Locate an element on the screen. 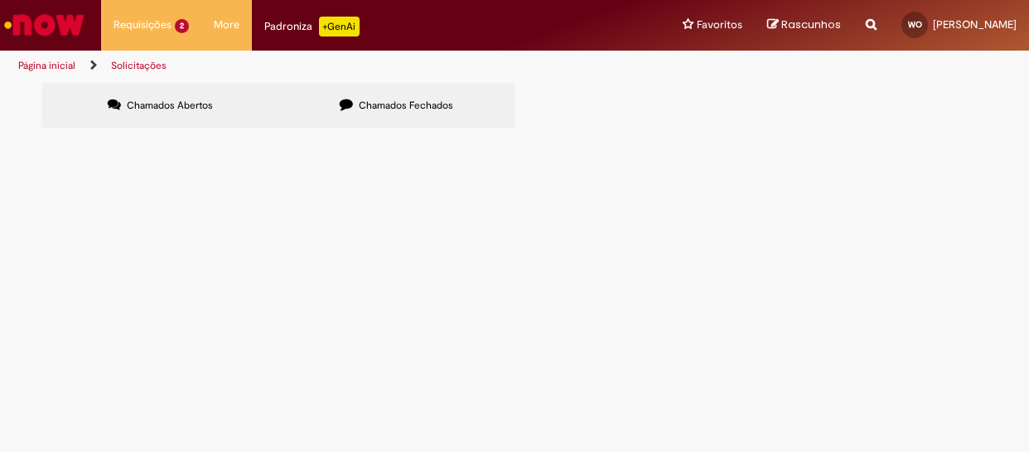 This screenshot has width=1029, height=452. a: Rascunhos is located at coordinates (804, 25).